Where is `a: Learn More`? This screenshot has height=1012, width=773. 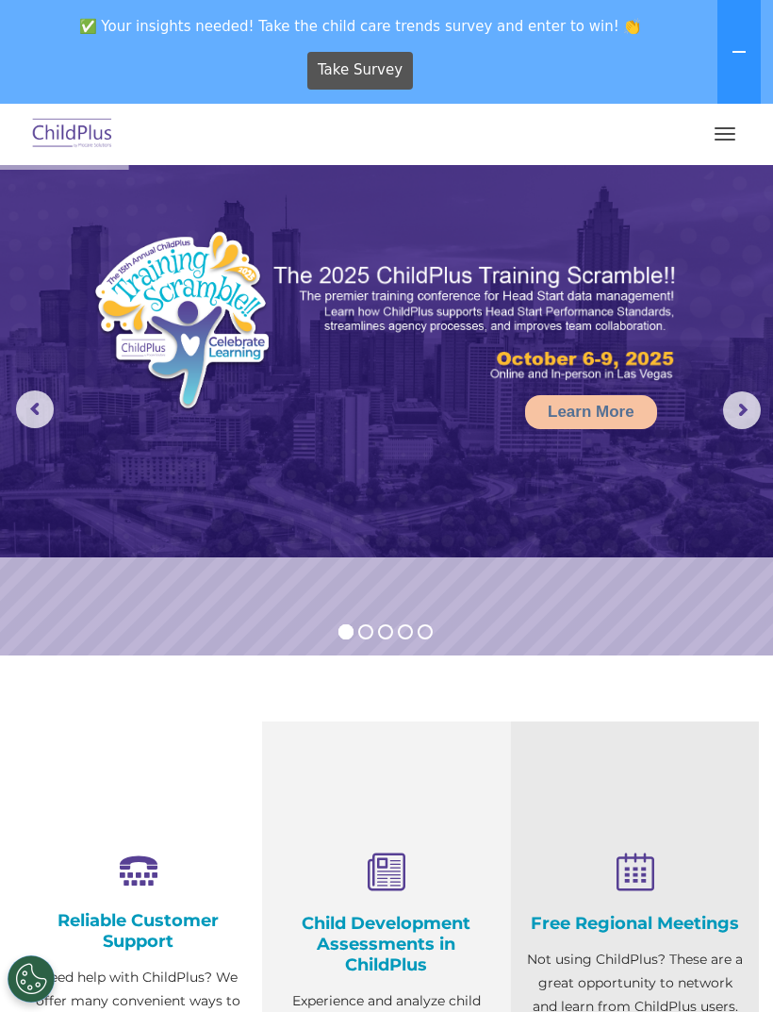
a: Learn More is located at coordinates (591, 412).